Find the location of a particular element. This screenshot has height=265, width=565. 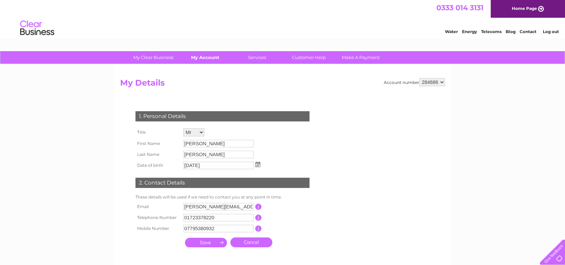

a: Blog is located at coordinates (510, 31).